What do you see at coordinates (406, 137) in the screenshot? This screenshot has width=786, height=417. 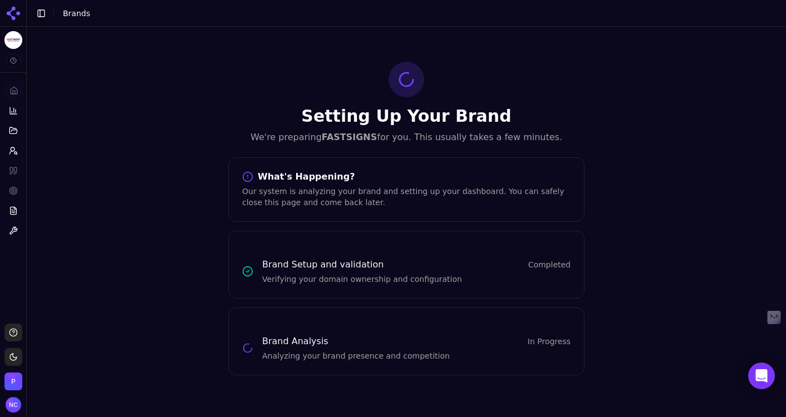 I see `p: We're preparing for you. This usually takes a few minutes.` at bounding box center [406, 137].